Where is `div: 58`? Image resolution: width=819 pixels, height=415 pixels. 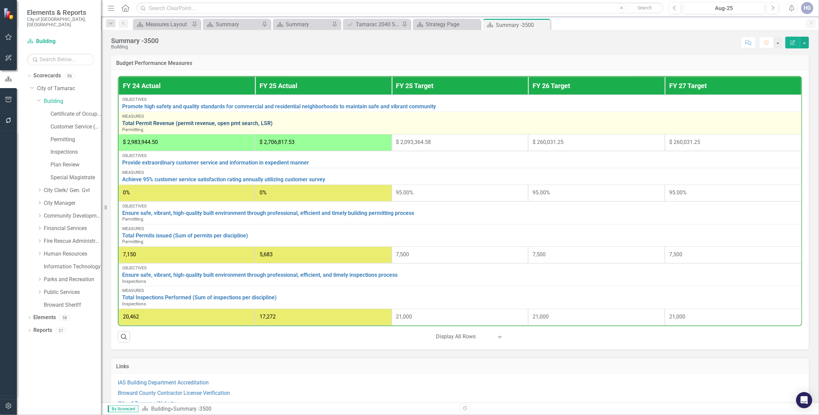
div: 58 is located at coordinates (65, 318).